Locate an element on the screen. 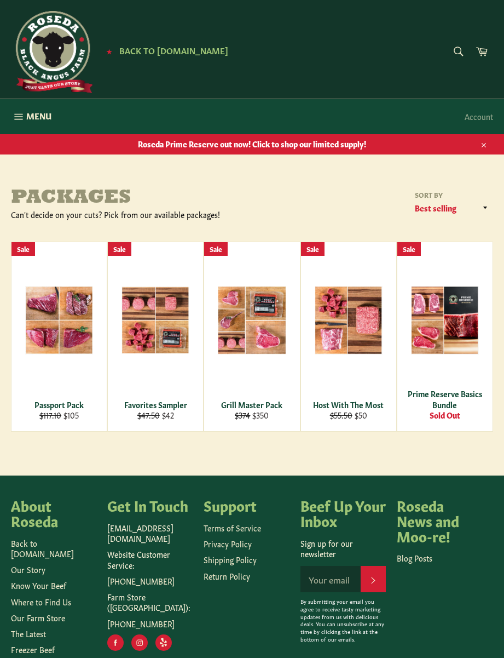  img: Grill Master Pack is located at coordinates (252, 320).